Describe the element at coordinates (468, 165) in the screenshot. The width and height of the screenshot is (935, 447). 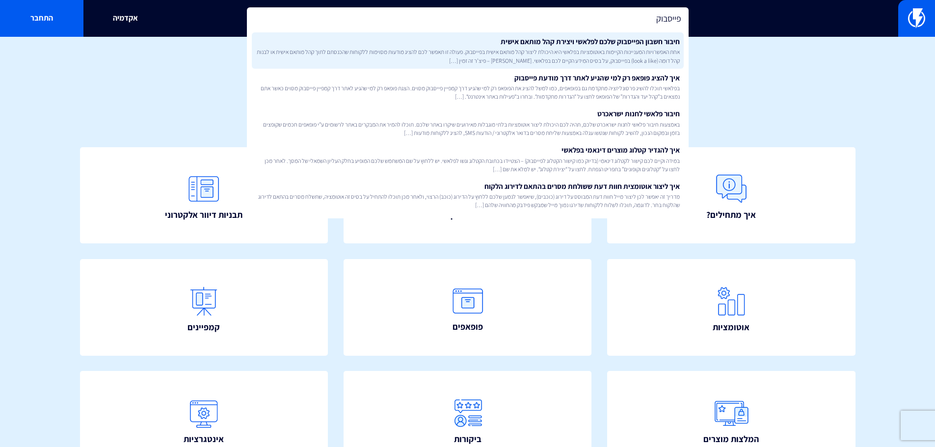
I see `span: במידה וקיים לכם קישור לקטלוג דינאמי (בדיוק כמו קישור הקטלוג לפייסבוק) – הצטיידו בכתובת הקטלוג וגש...` at that location.